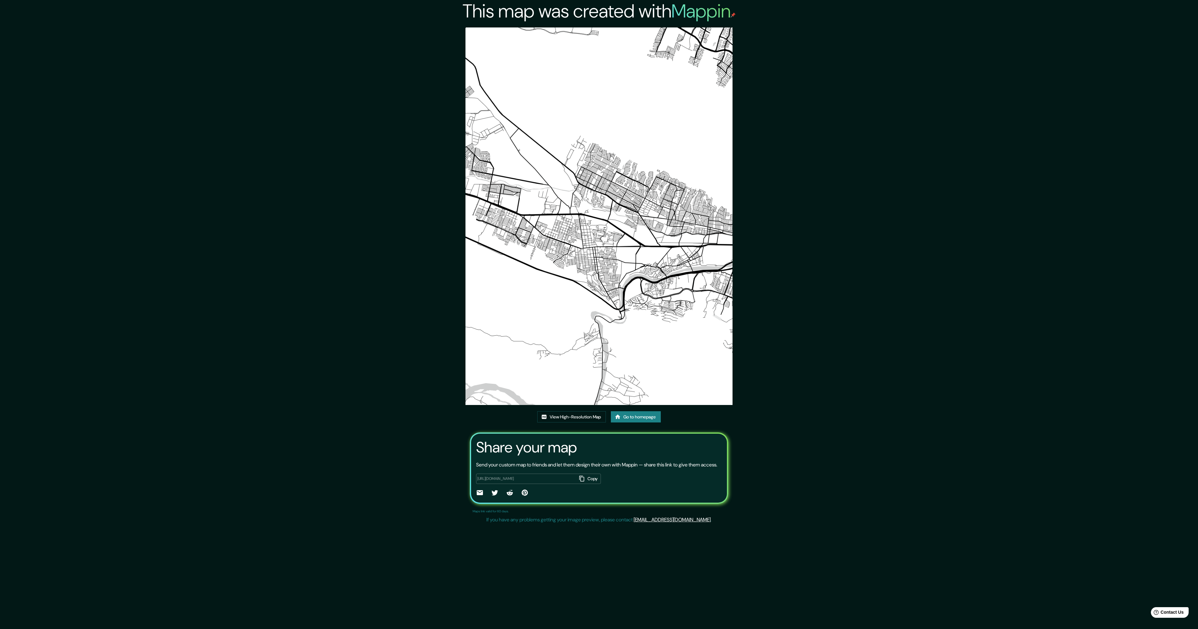 The height and width of the screenshot is (629, 1198). Describe the element at coordinates (572, 417) in the screenshot. I see `a: View High-Resolution Map` at that location.